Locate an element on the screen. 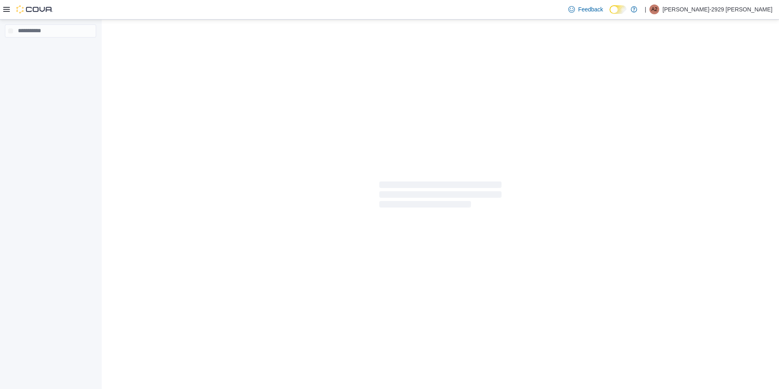  span: A2 is located at coordinates (655, 9).